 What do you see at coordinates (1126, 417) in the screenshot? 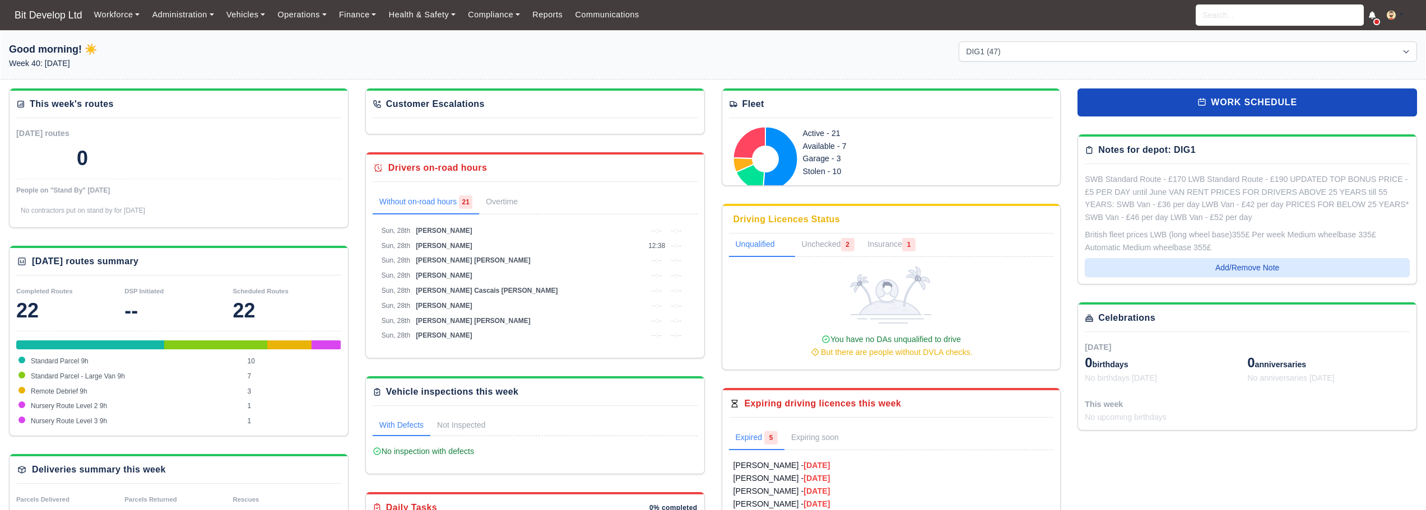
I see `span: No upcoming birthdays` at bounding box center [1126, 417].